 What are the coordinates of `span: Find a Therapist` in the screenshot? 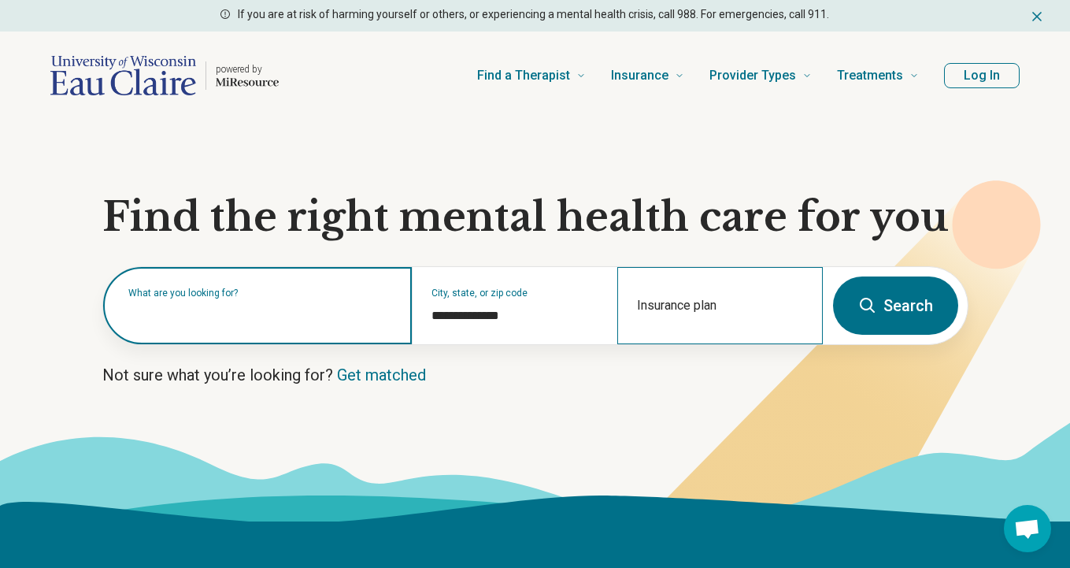 It's located at (523, 76).